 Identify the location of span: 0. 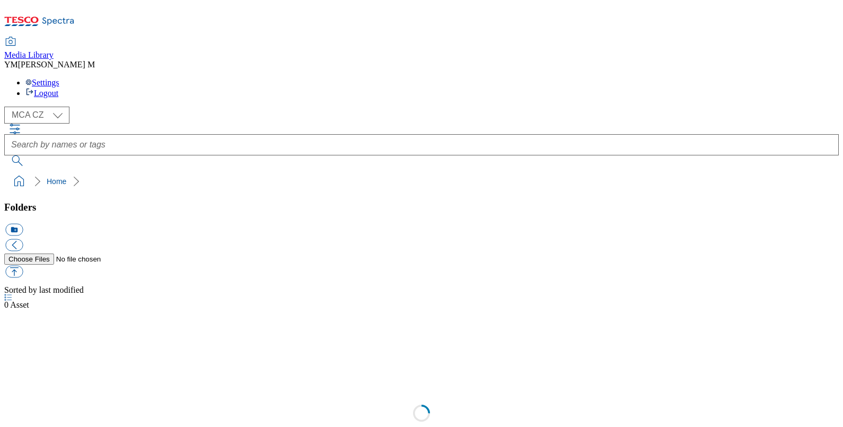
(7, 304).